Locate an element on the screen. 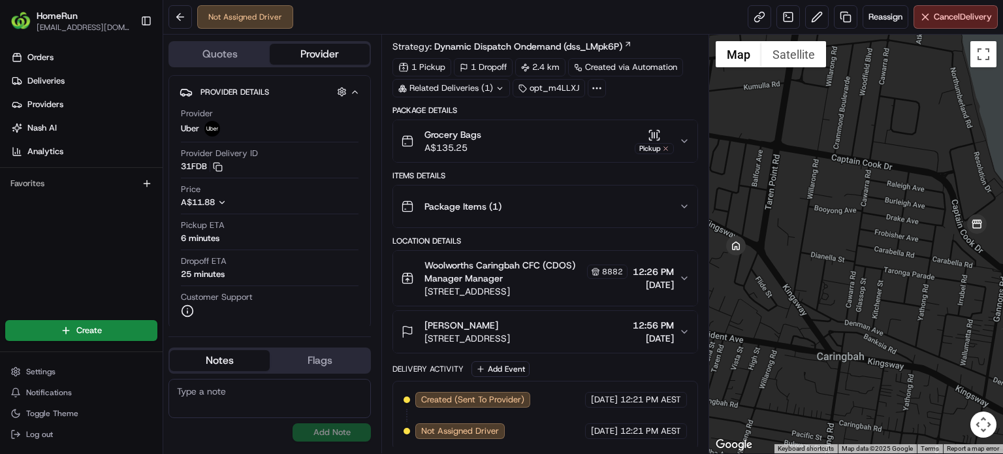 The width and height of the screenshot is (1003, 454). button: Grocery BagsA$135.25Pickup is located at coordinates (545, 141).